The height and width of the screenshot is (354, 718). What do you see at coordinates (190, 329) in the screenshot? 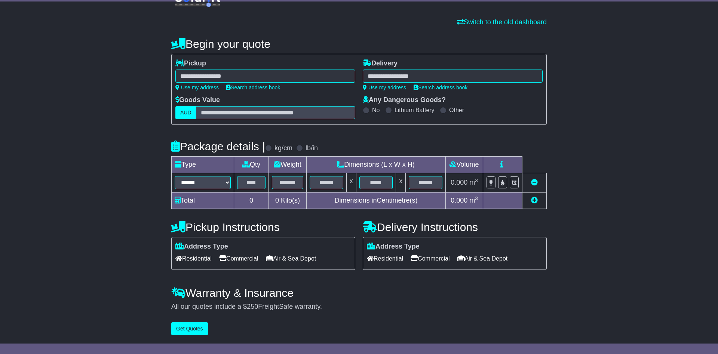
I see `button: Get Quotes` at bounding box center [190, 329].